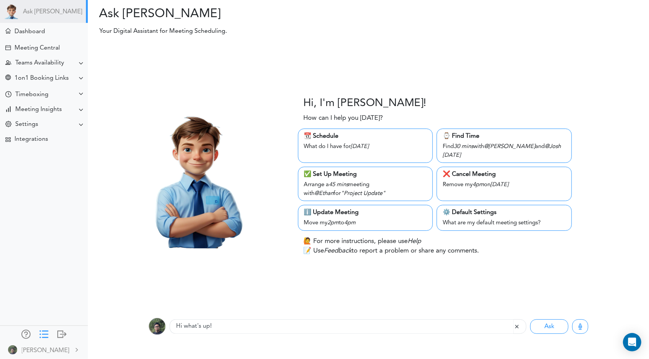 This screenshot has height=359, width=649. What do you see at coordinates (290, 31) in the screenshot?
I see `p: Your Digital Assistant for Meeting Scheduling.` at bounding box center [290, 31].